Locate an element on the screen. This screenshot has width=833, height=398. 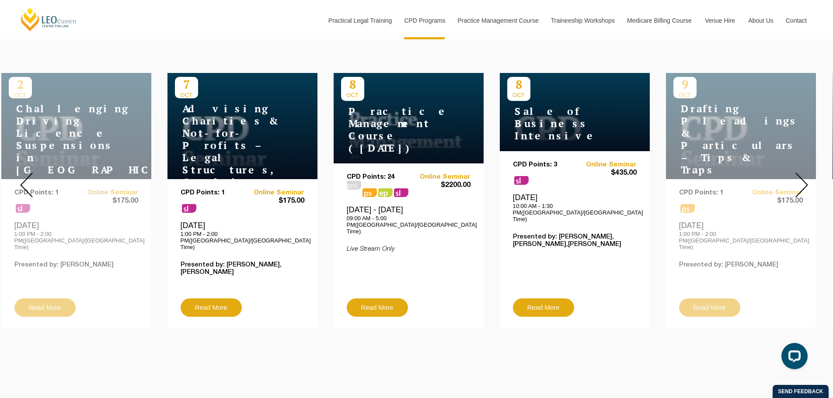
span: $175.00 is located at coordinates (273, 201).